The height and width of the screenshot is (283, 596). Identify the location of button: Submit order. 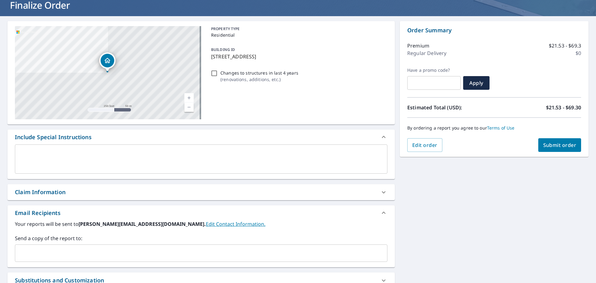
(560, 145).